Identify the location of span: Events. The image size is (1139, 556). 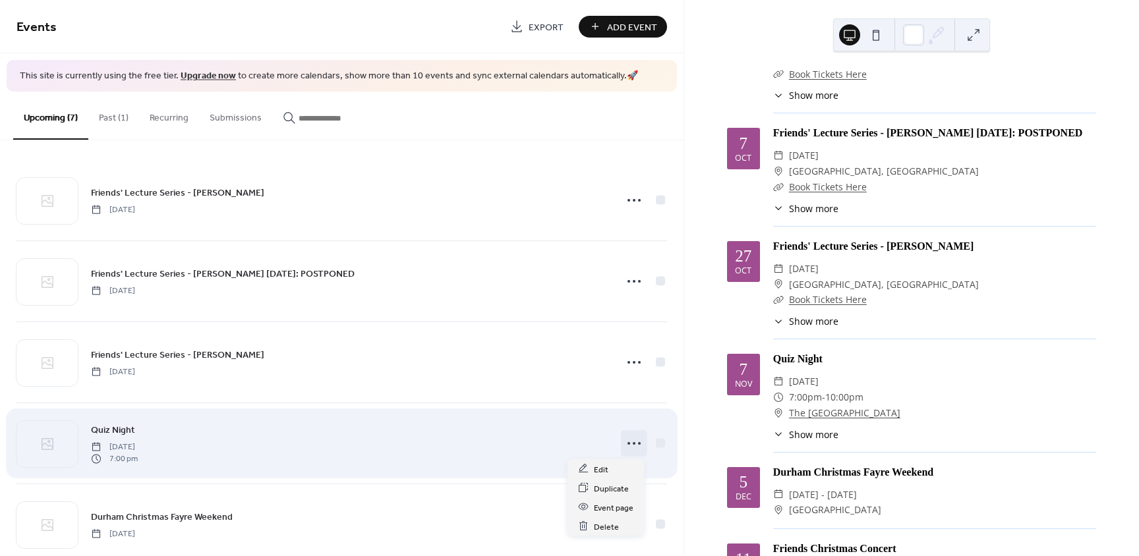
(36, 27).